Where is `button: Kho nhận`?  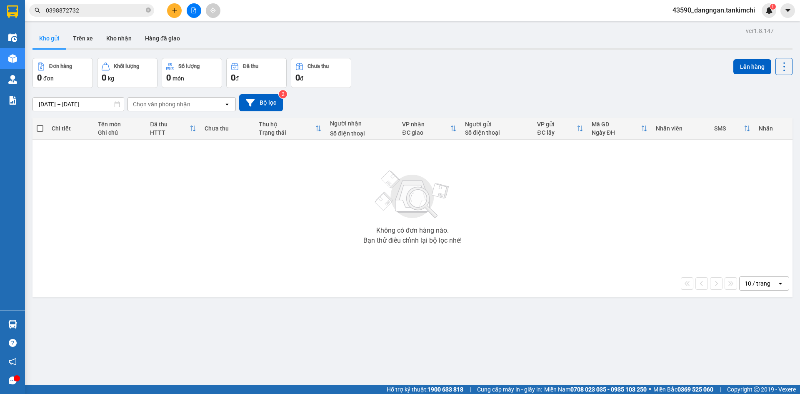 button: Kho nhận is located at coordinates (119, 38).